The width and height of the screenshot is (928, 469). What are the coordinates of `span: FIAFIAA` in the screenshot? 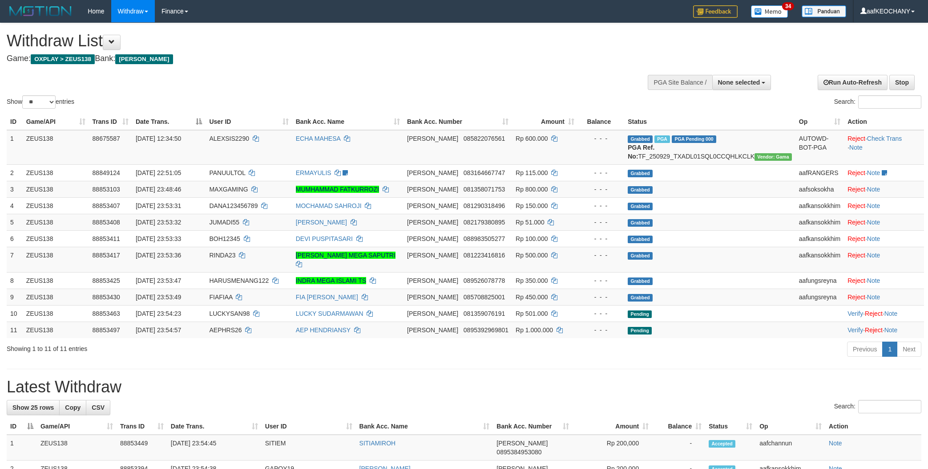 It's located at (221, 297).